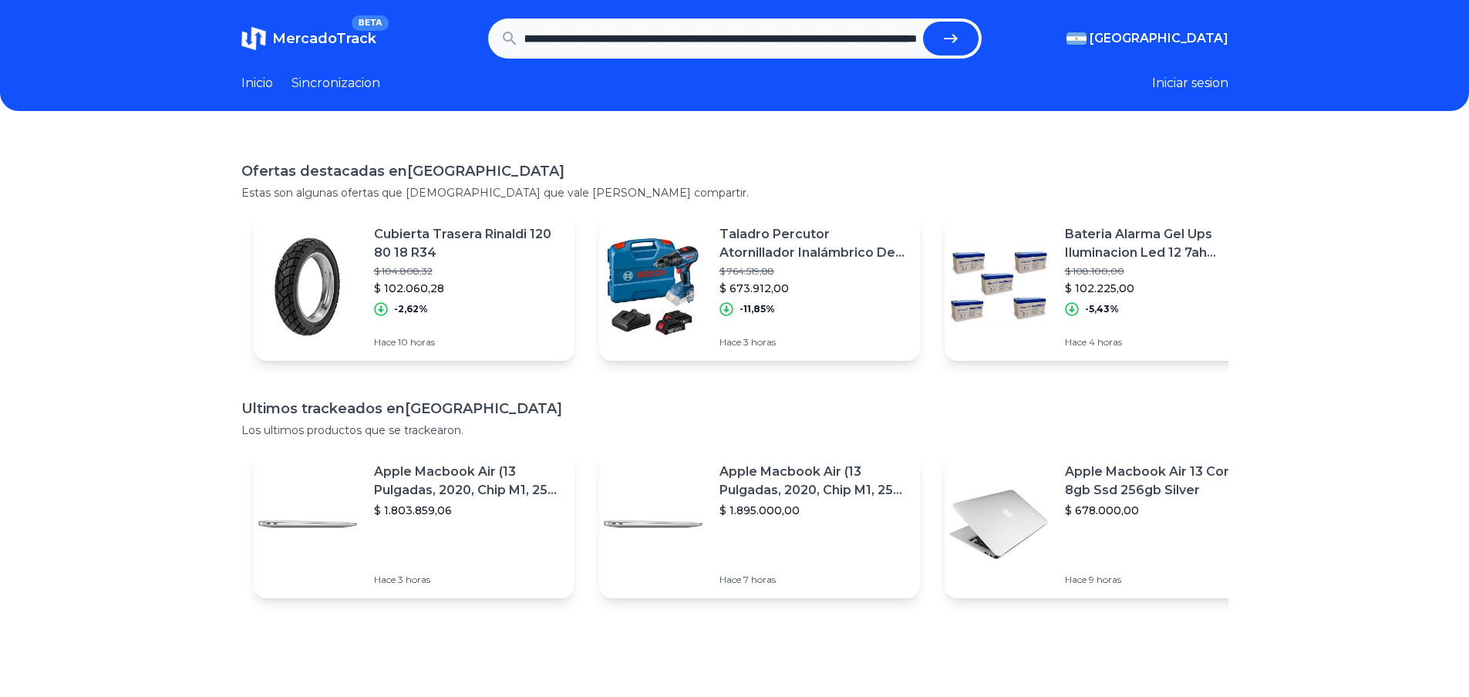 The height and width of the screenshot is (697, 1469). Describe the element at coordinates (1105, 287) in the screenshot. I see `a: Featured imageBateria Alarma Gel Ups Iluminacion Led 12 7ah Ultracell X 5$ 108.100,00$ 102.225,00...` at that location.